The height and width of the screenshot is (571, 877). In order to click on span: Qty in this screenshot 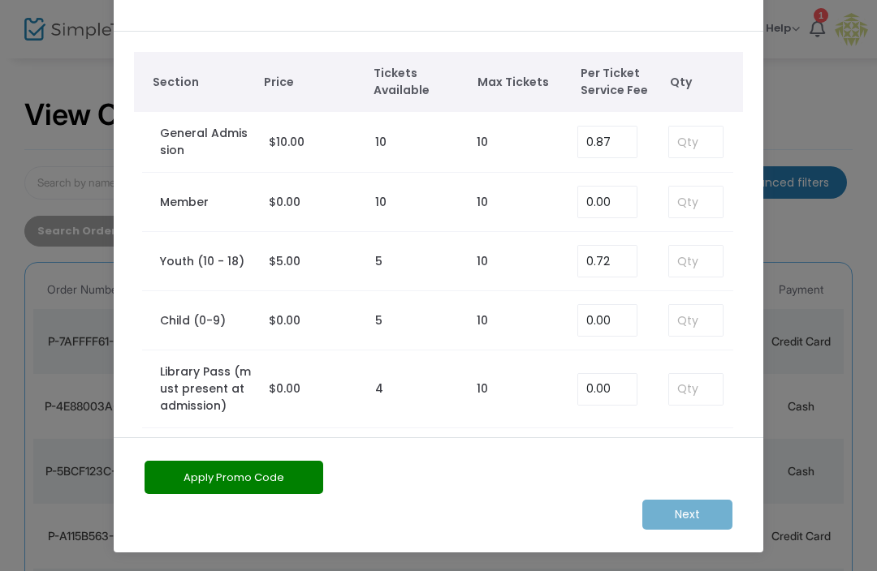, I will do `click(702, 82)`.